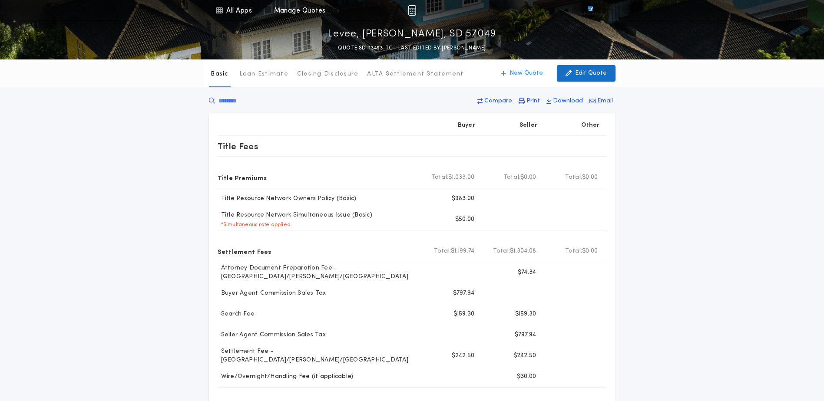 The width and height of the screenshot is (824, 401). I want to click on p: Email, so click(605, 101).